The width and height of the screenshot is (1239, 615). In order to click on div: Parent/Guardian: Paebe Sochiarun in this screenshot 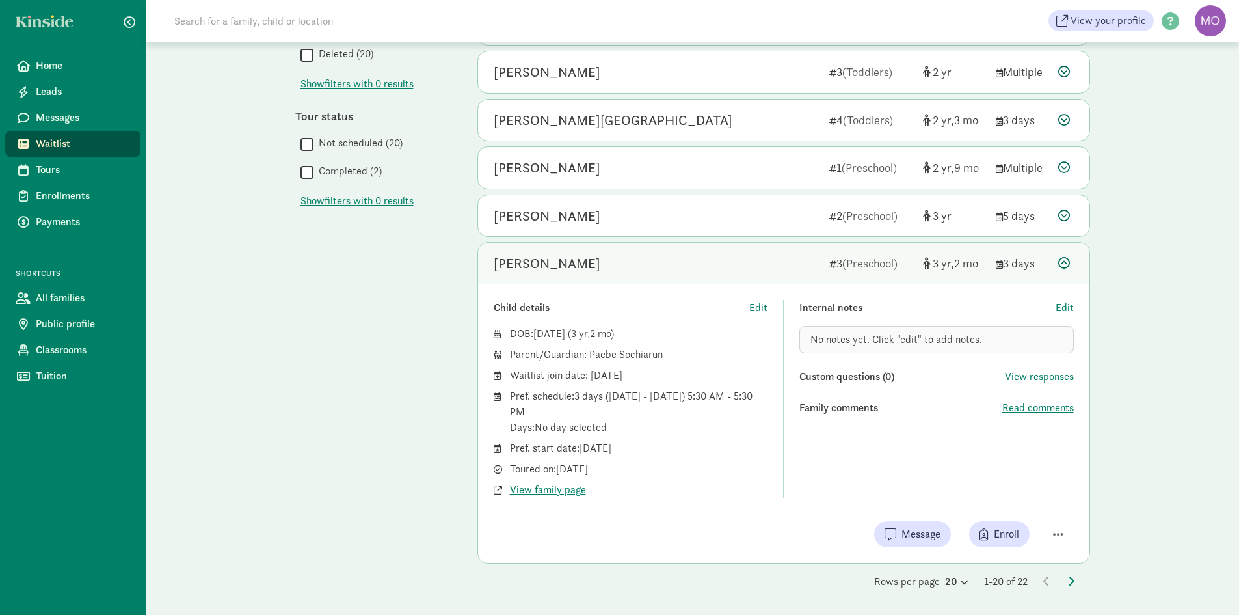, I will do `click(639, 355)`.